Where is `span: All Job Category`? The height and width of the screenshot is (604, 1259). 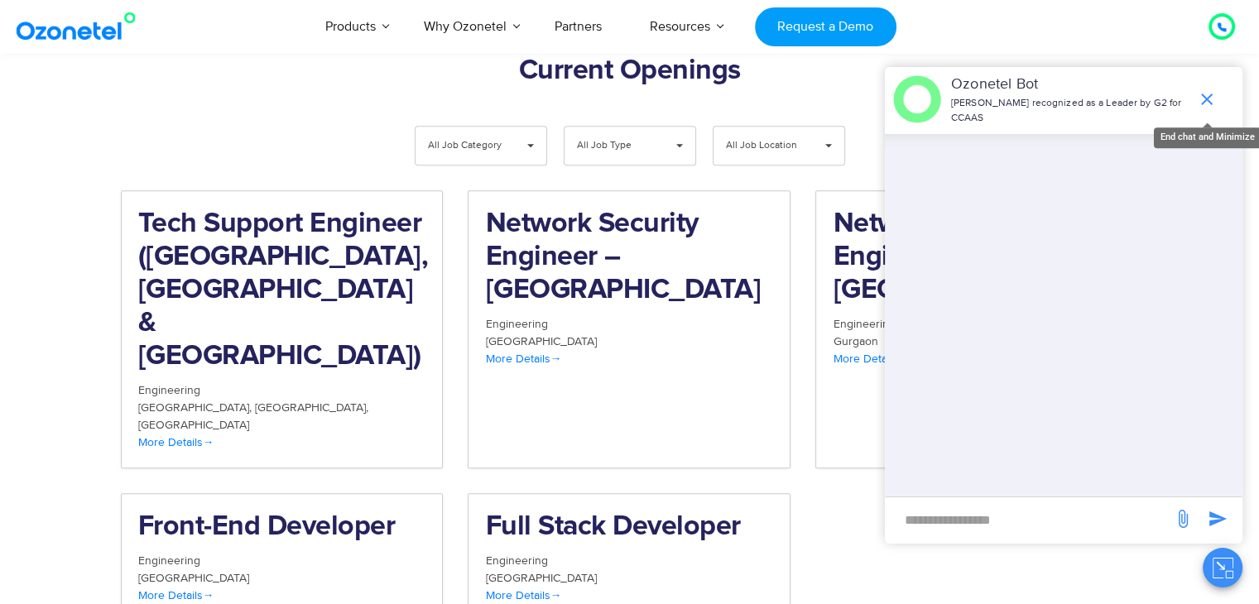 span: All Job Category is located at coordinates (467, 146).